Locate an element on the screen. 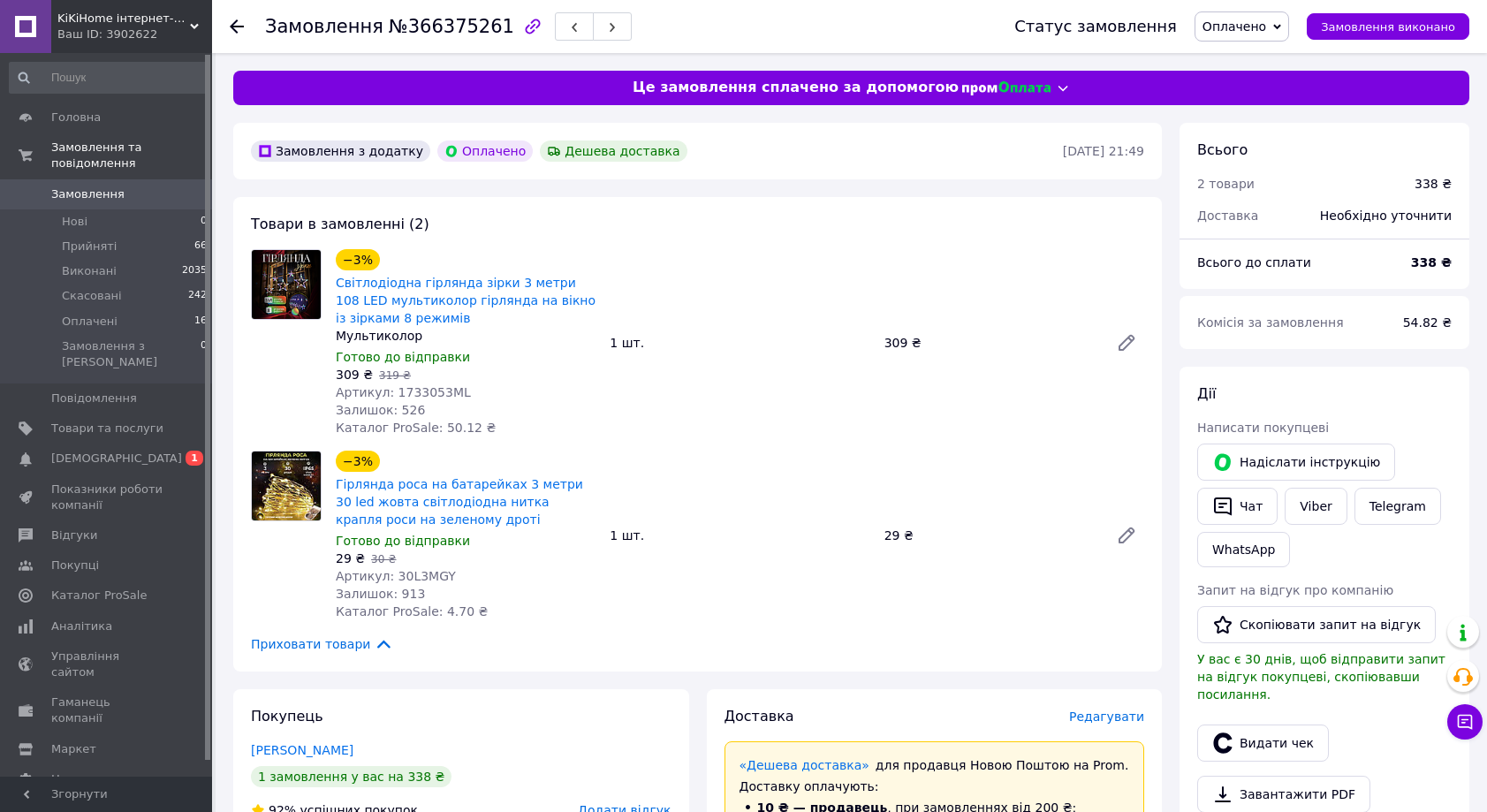 Image resolution: width=1487 pixels, height=812 pixels. div: Повернутися назад is located at coordinates (237, 26).